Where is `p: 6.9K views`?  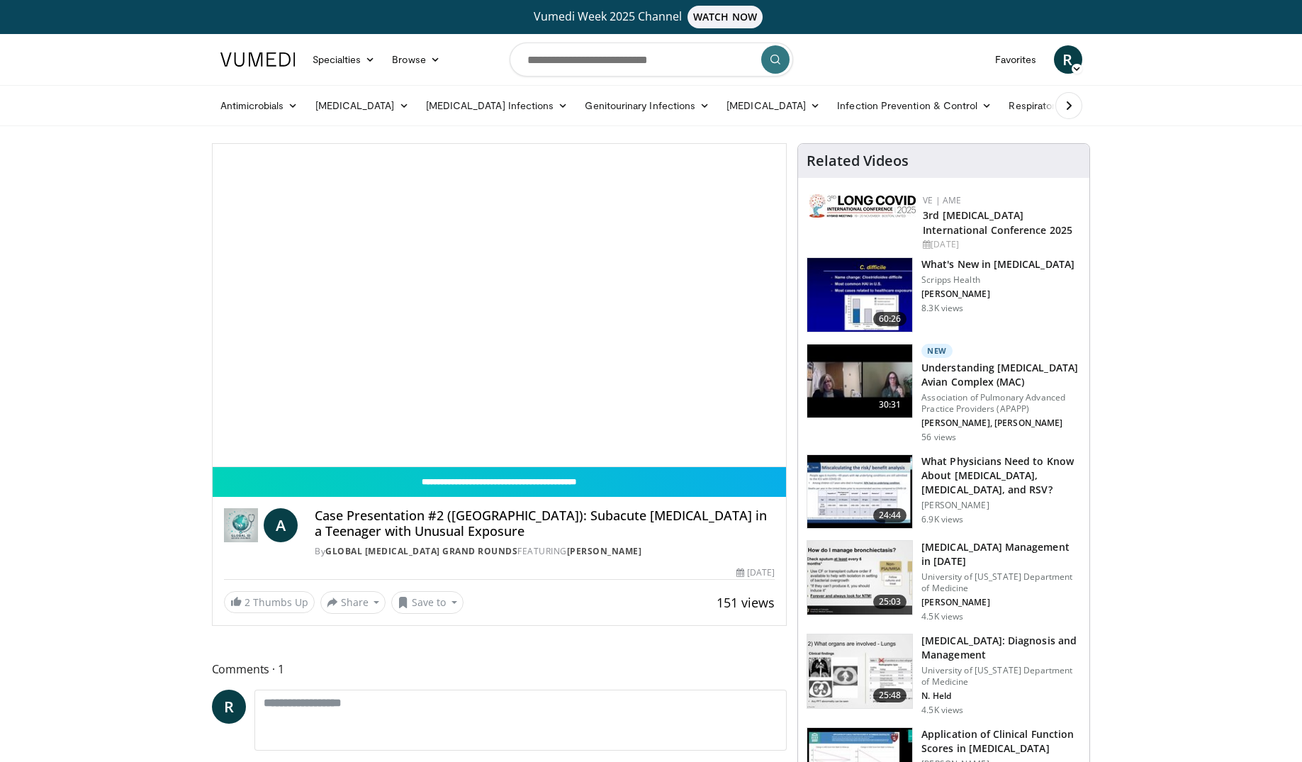 p: 6.9K views is located at coordinates (942, 520).